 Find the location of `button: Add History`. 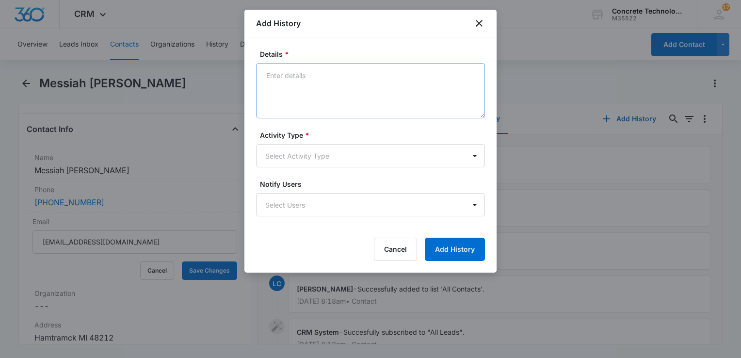

button: Add History is located at coordinates (455, 249).